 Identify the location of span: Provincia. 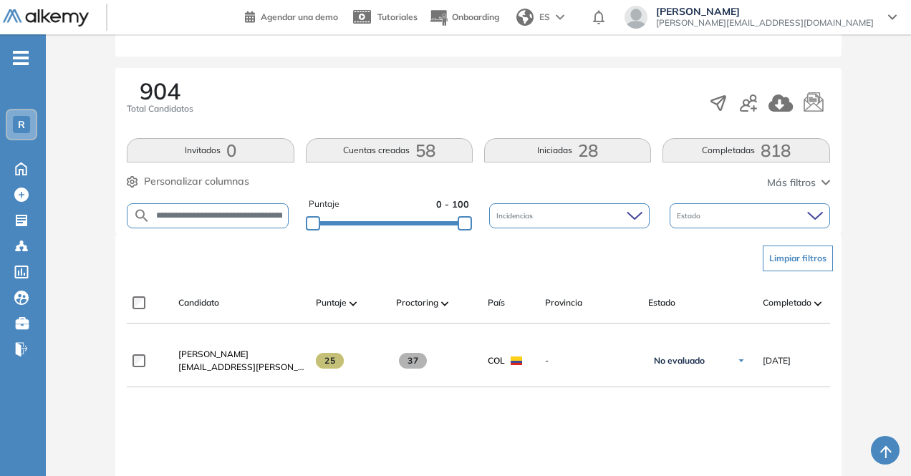
(563, 303).